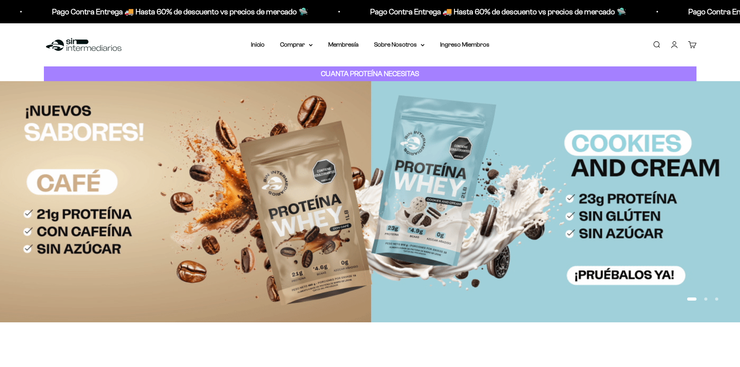 This screenshot has width=740, height=367. Describe the element at coordinates (465, 44) in the screenshot. I see `a: Ingreso Miembros` at that location.